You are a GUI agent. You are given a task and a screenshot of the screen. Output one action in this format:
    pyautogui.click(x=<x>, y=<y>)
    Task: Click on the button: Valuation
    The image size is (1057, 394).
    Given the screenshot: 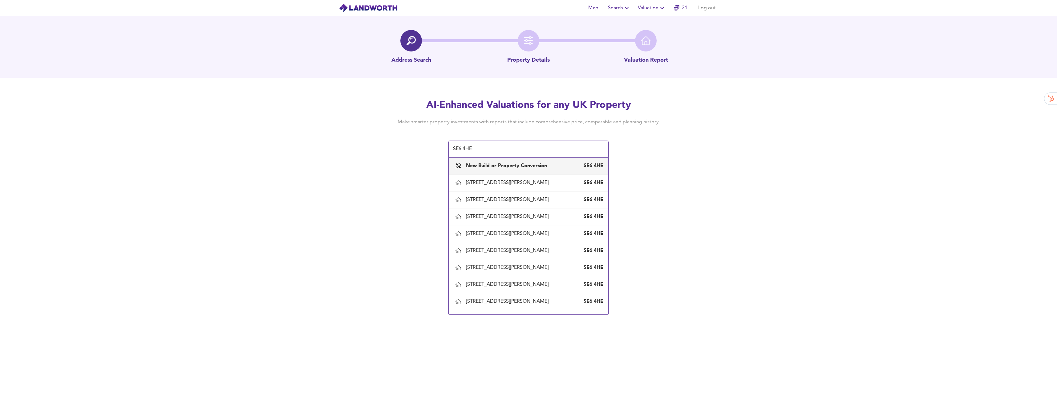 What is the action you would take?
    pyautogui.click(x=652, y=8)
    